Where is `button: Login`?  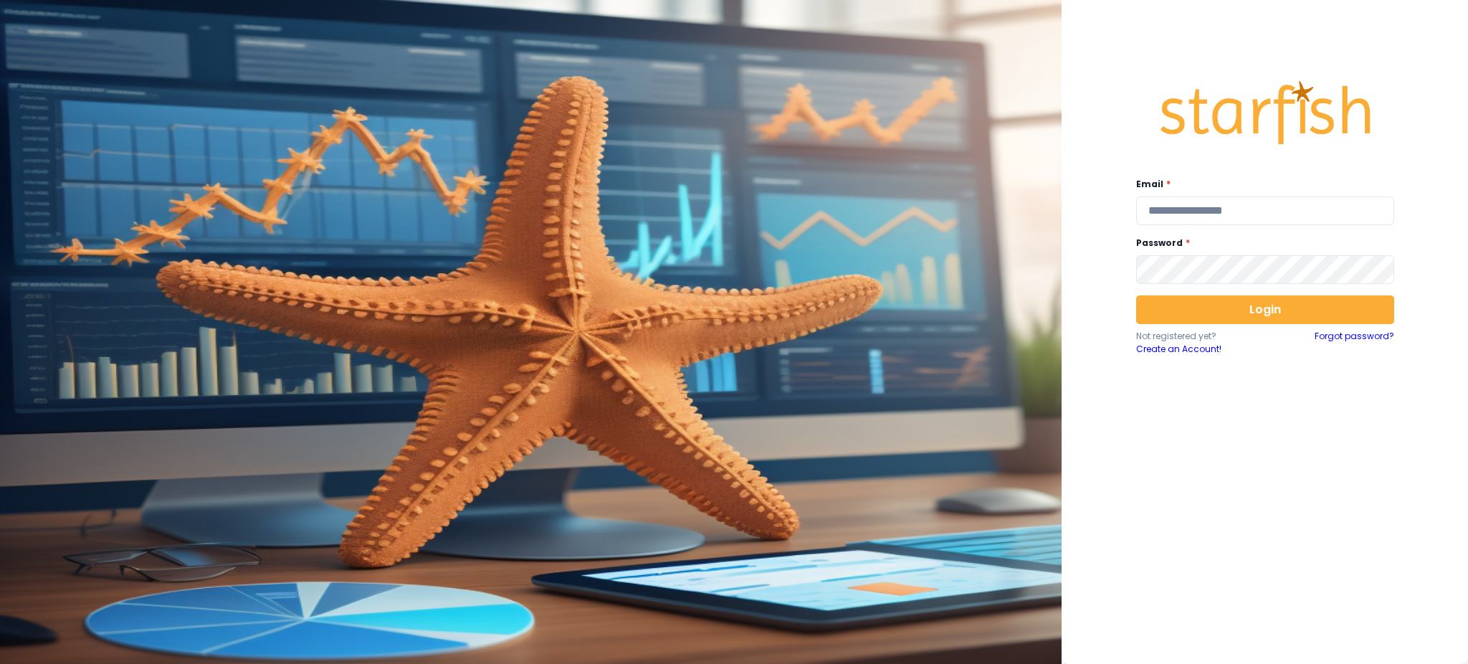
button: Login is located at coordinates (1265, 310).